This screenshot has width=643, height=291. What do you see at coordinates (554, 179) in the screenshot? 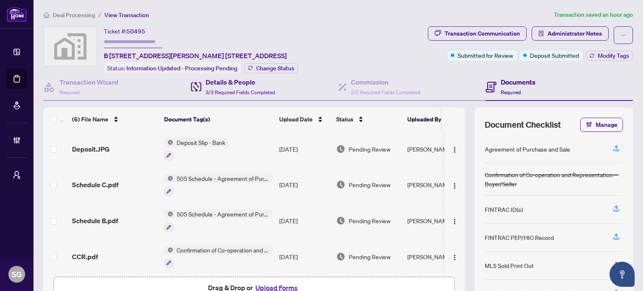
I see `div: Confirmation of Co-operation and Representation—Buyer/Seller` at bounding box center [554, 179].